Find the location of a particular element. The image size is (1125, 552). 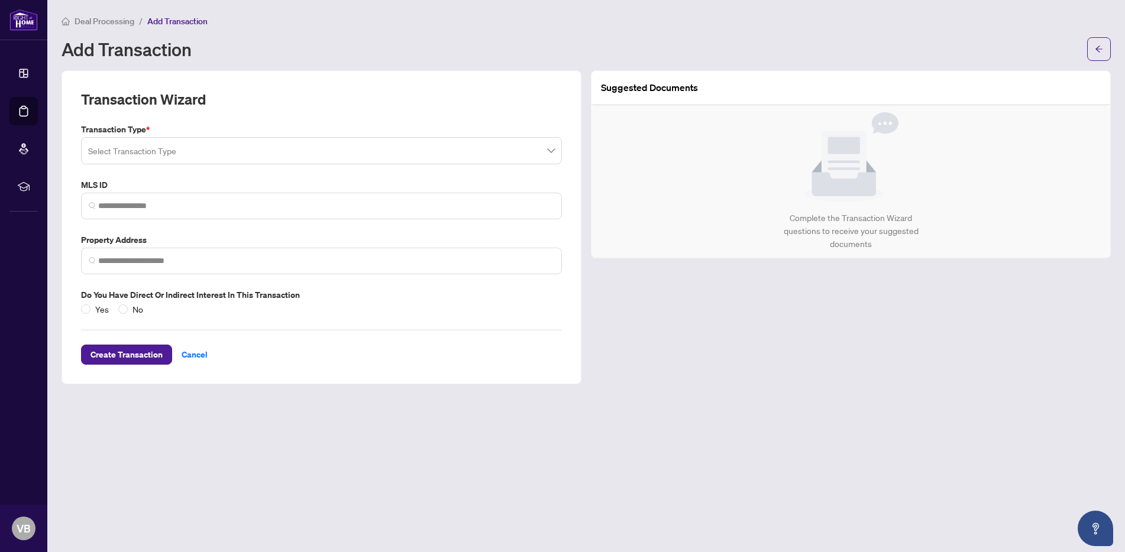

button: Cancel is located at coordinates (195, 355).